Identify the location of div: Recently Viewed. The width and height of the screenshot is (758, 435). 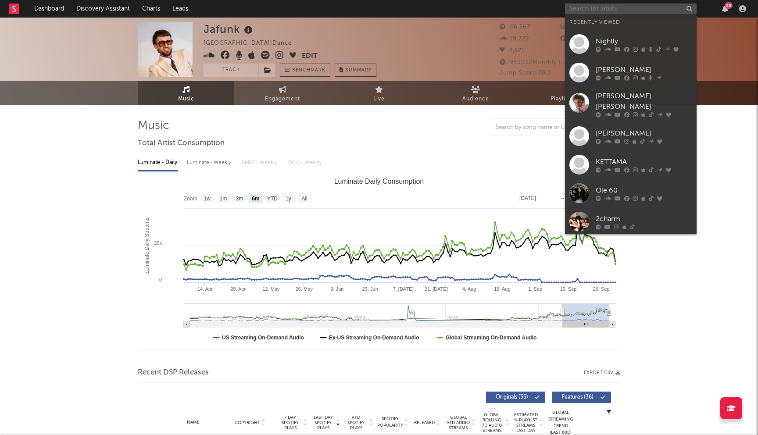
(630, 22).